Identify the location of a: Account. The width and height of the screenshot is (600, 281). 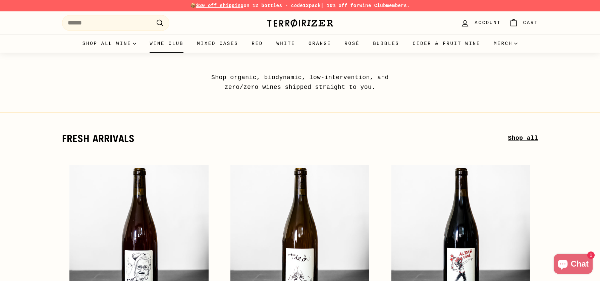
(481, 23).